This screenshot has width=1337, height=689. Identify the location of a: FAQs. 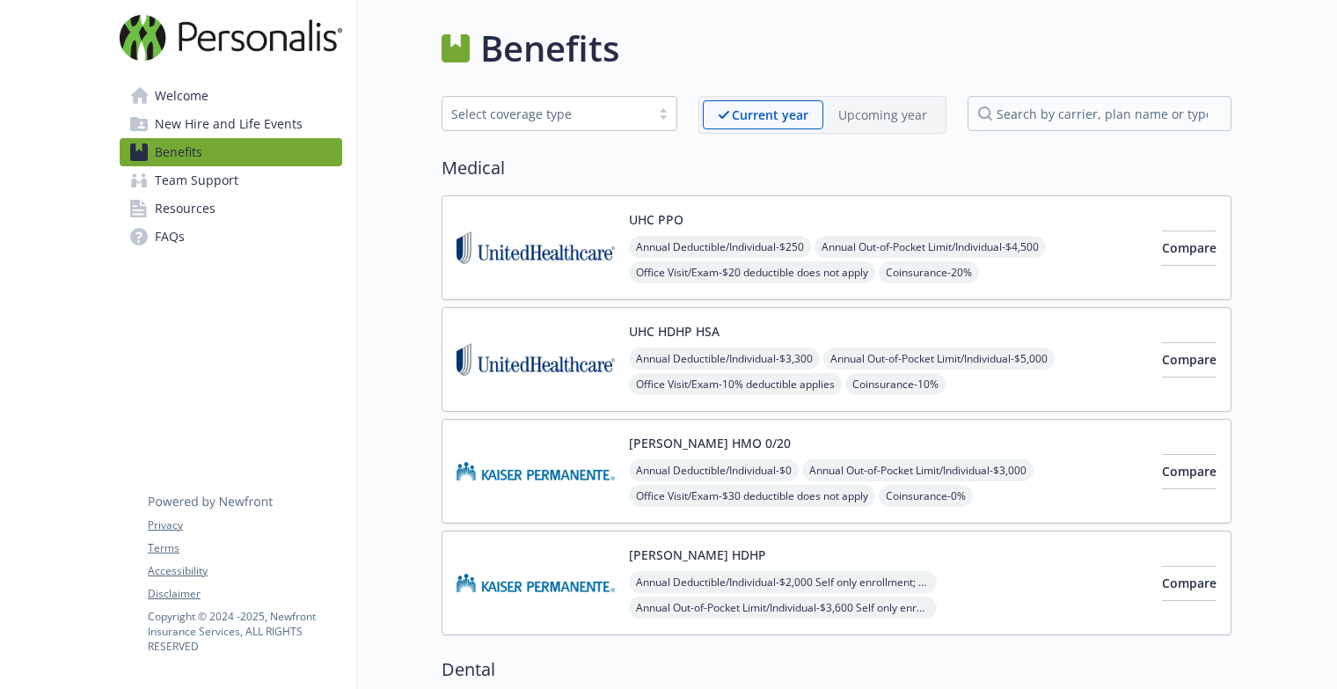
(230, 237).